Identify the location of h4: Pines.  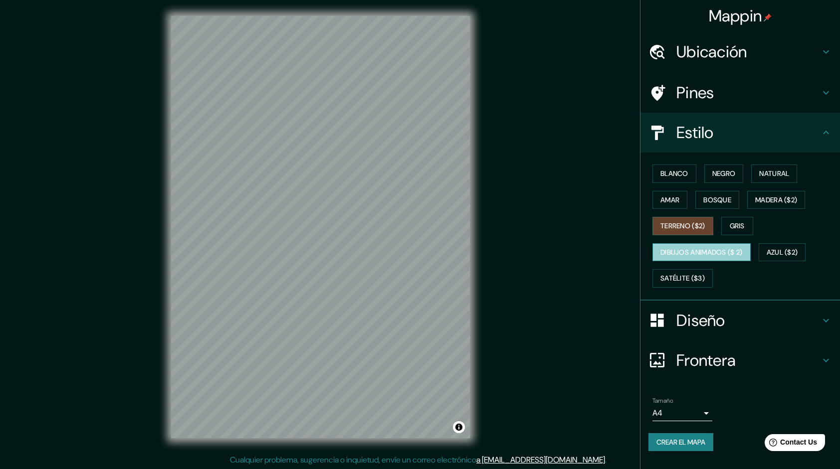
(748, 93).